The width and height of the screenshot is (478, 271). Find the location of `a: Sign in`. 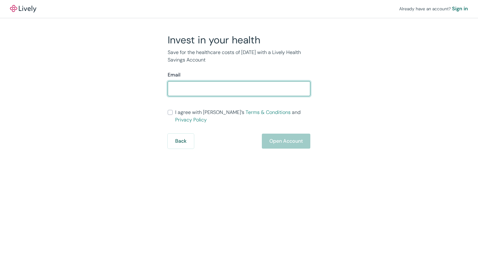

a: Sign in is located at coordinates (460, 9).